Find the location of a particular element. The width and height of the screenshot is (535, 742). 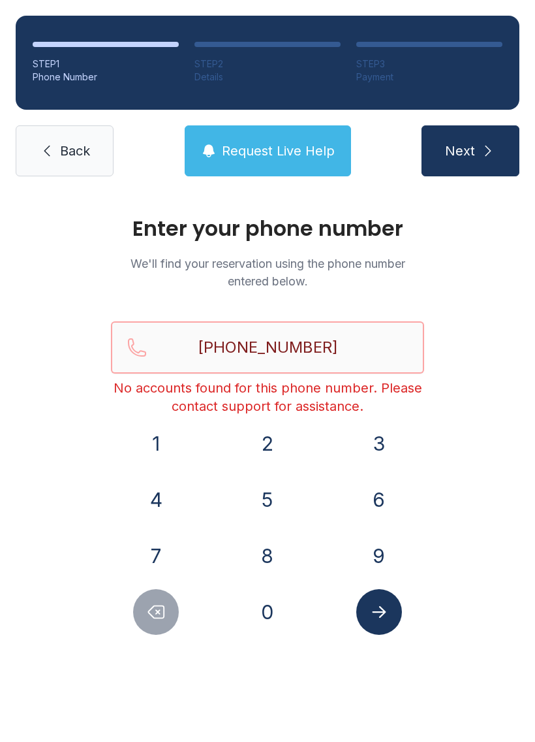

button: 8 is located at coordinates (268, 556).